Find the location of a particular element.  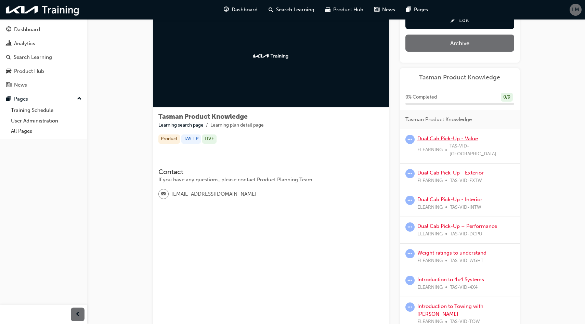

a: Dual Cab Pick-Up - Value is located at coordinates (447, 138).